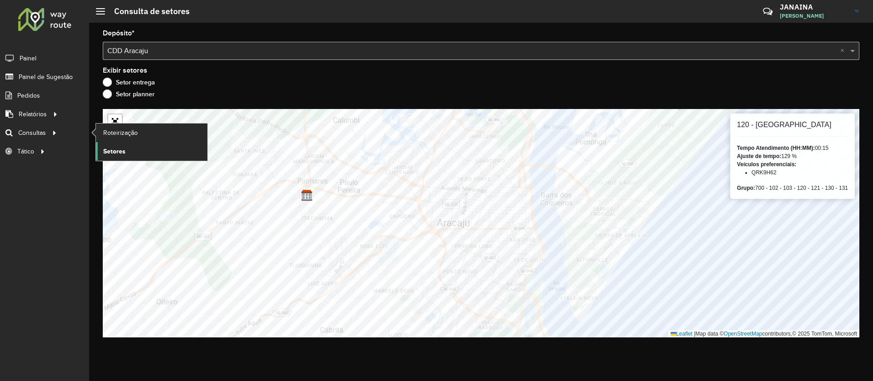  I want to click on a: Roteirização, so click(151, 133).